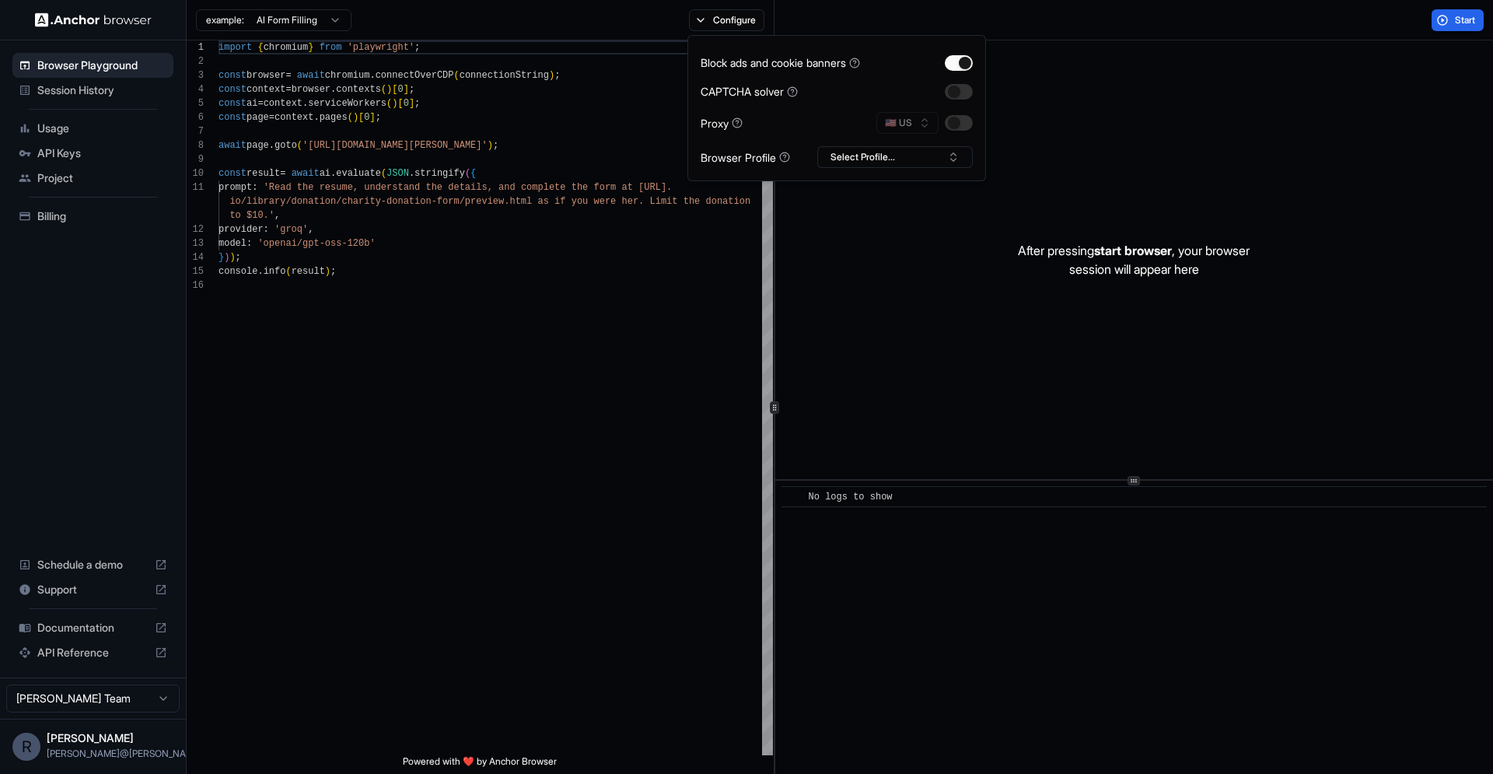 The width and height of the screenshot is (1493, 774). Describe the element at coordinates (397, 173) in the screenshot. I see `span: JSON` at that location.